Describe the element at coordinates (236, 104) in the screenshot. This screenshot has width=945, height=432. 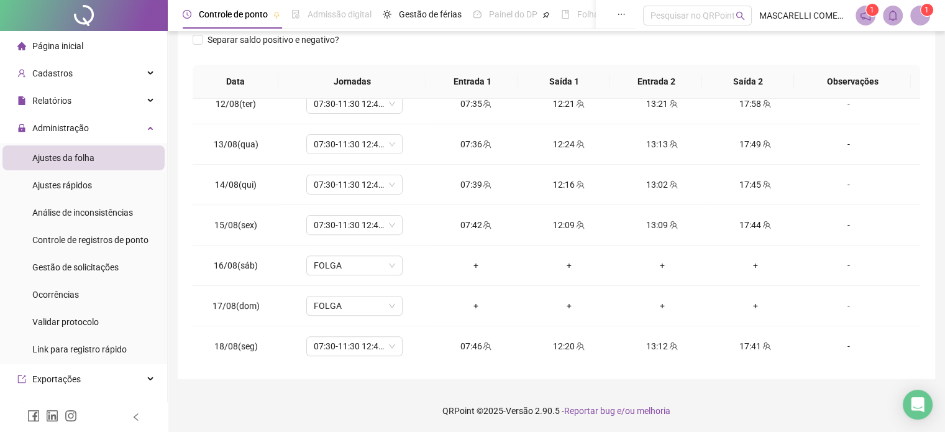
I see `span: 12/08(ter)` at that location.